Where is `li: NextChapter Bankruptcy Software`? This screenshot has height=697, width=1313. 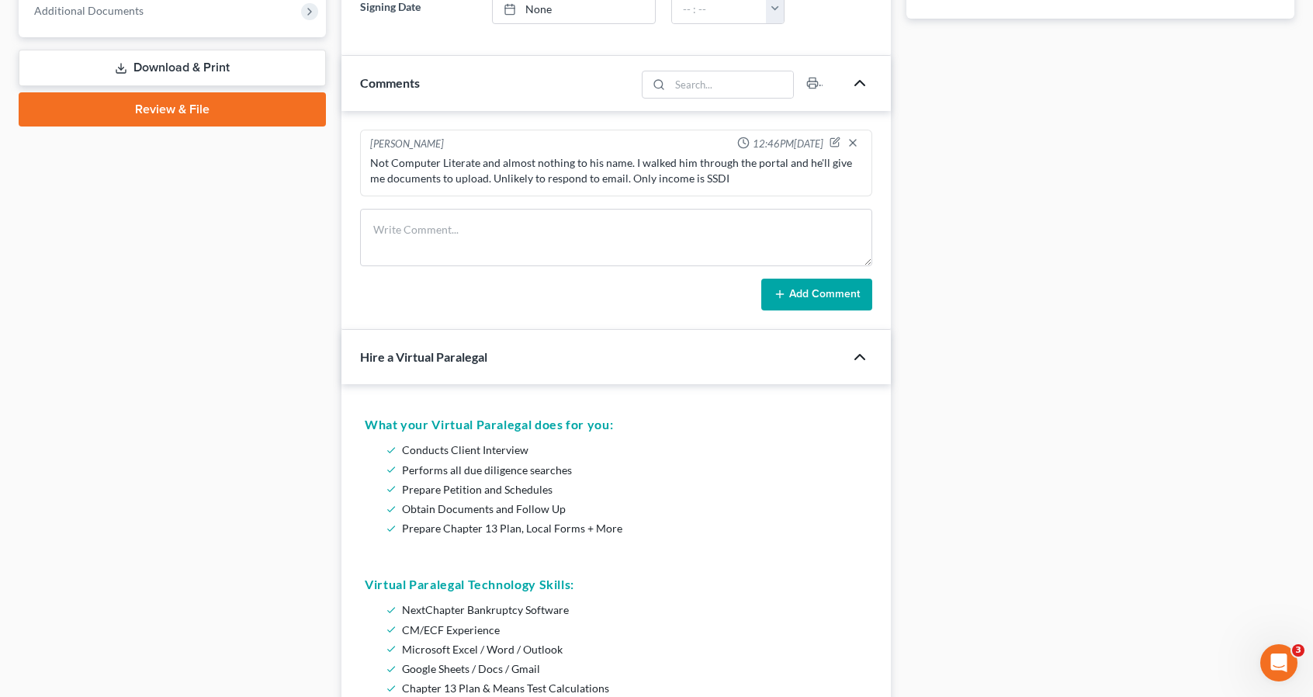
li: NextChapter Bankruptcy Software is located at coordinates (632, 609).